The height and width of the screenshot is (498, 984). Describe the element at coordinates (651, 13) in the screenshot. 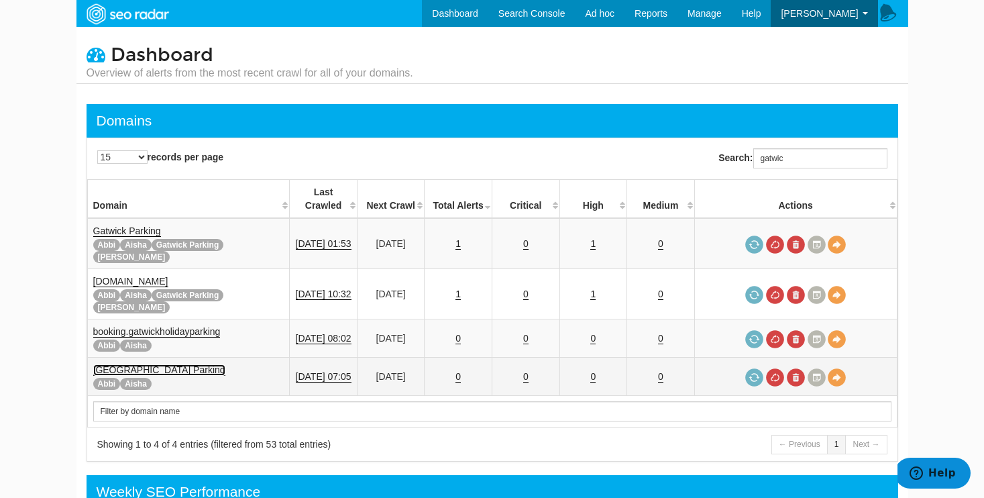

I see `span: Reports` at that location.